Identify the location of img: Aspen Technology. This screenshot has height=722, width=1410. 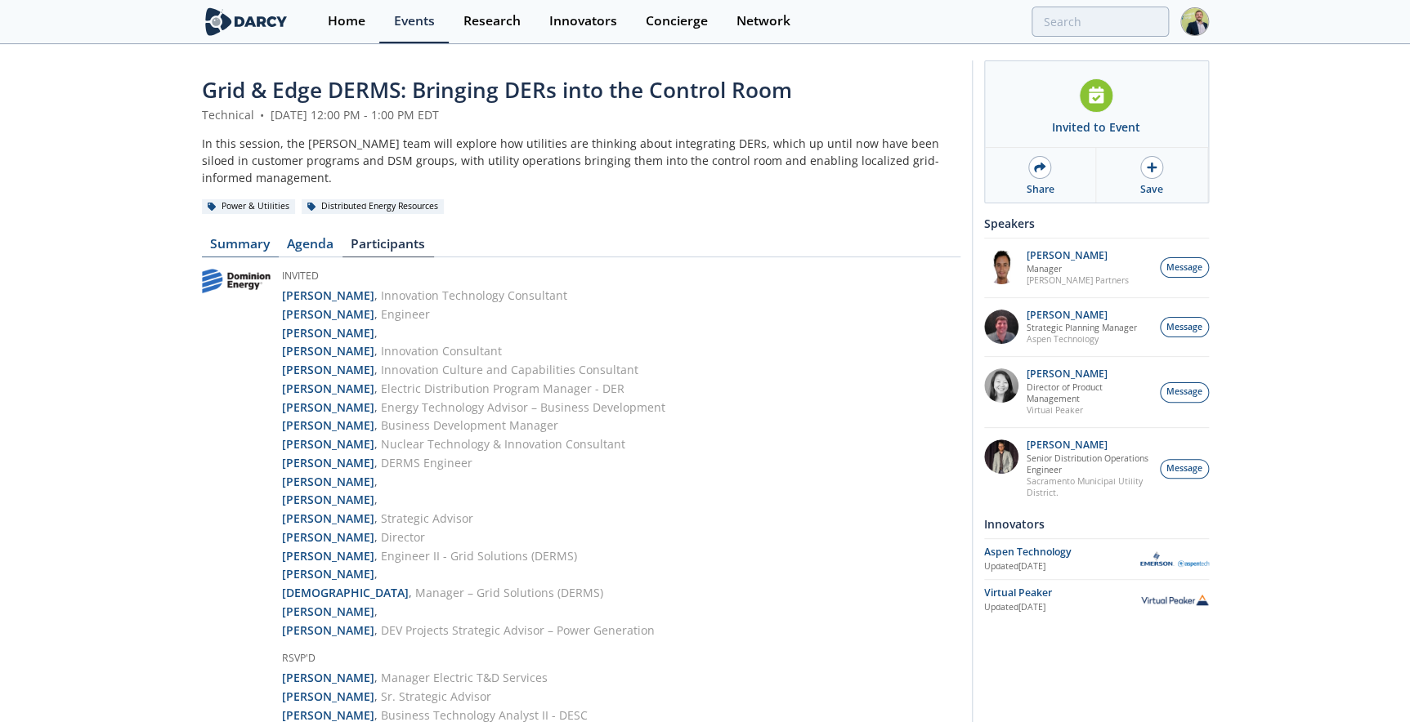
(1174, 559).